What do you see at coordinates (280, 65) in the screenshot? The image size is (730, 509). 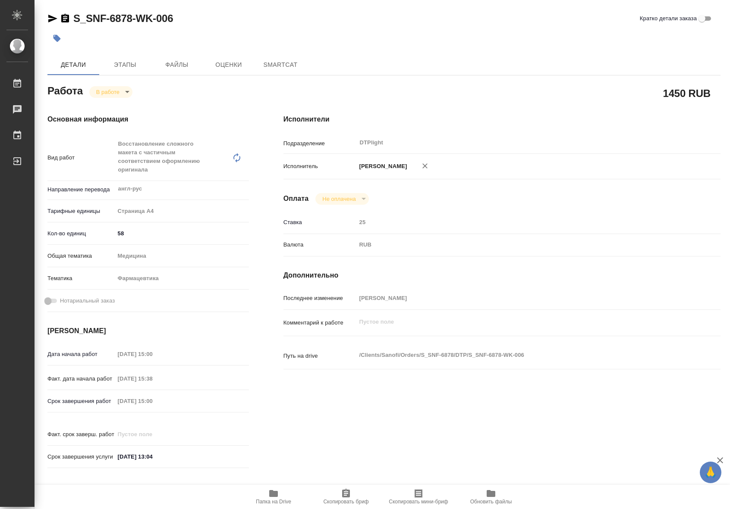 I see `span: SmartCat` at bounding box center [280, 65].